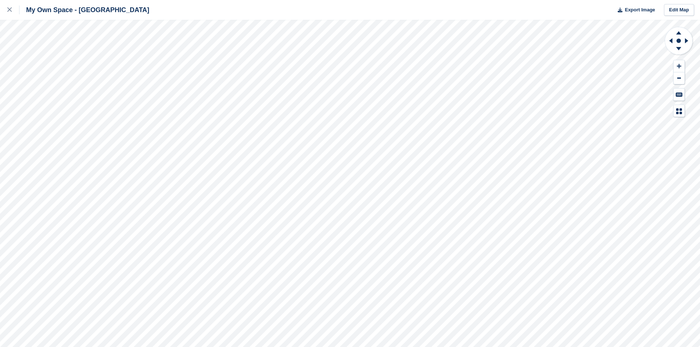 This screenshot has height=347, width=700. Describe the element at coordinates (679, 10) in the screenshot. I see `a: Edit Map` at that location.